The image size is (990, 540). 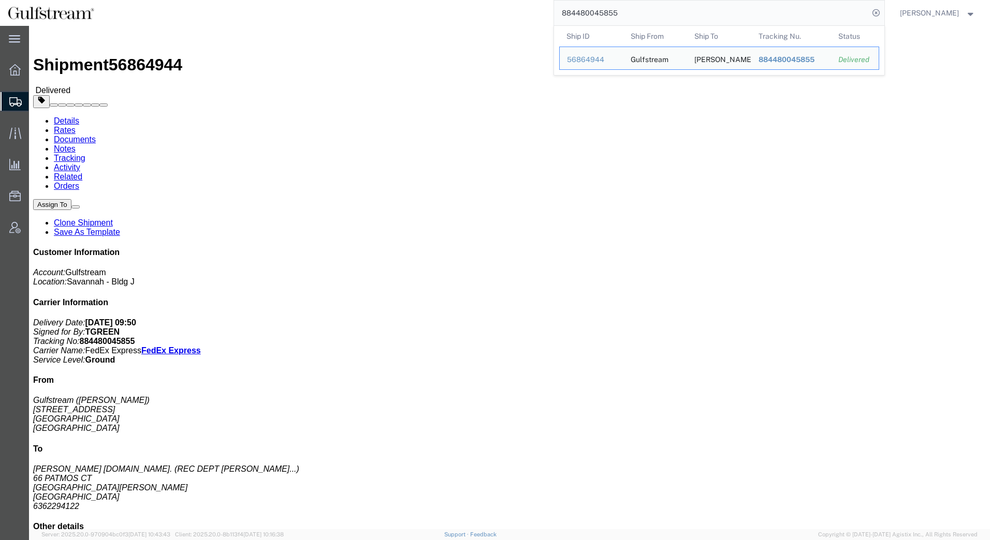 I want to click on span: 884480045855, so click(x=786, y=60).